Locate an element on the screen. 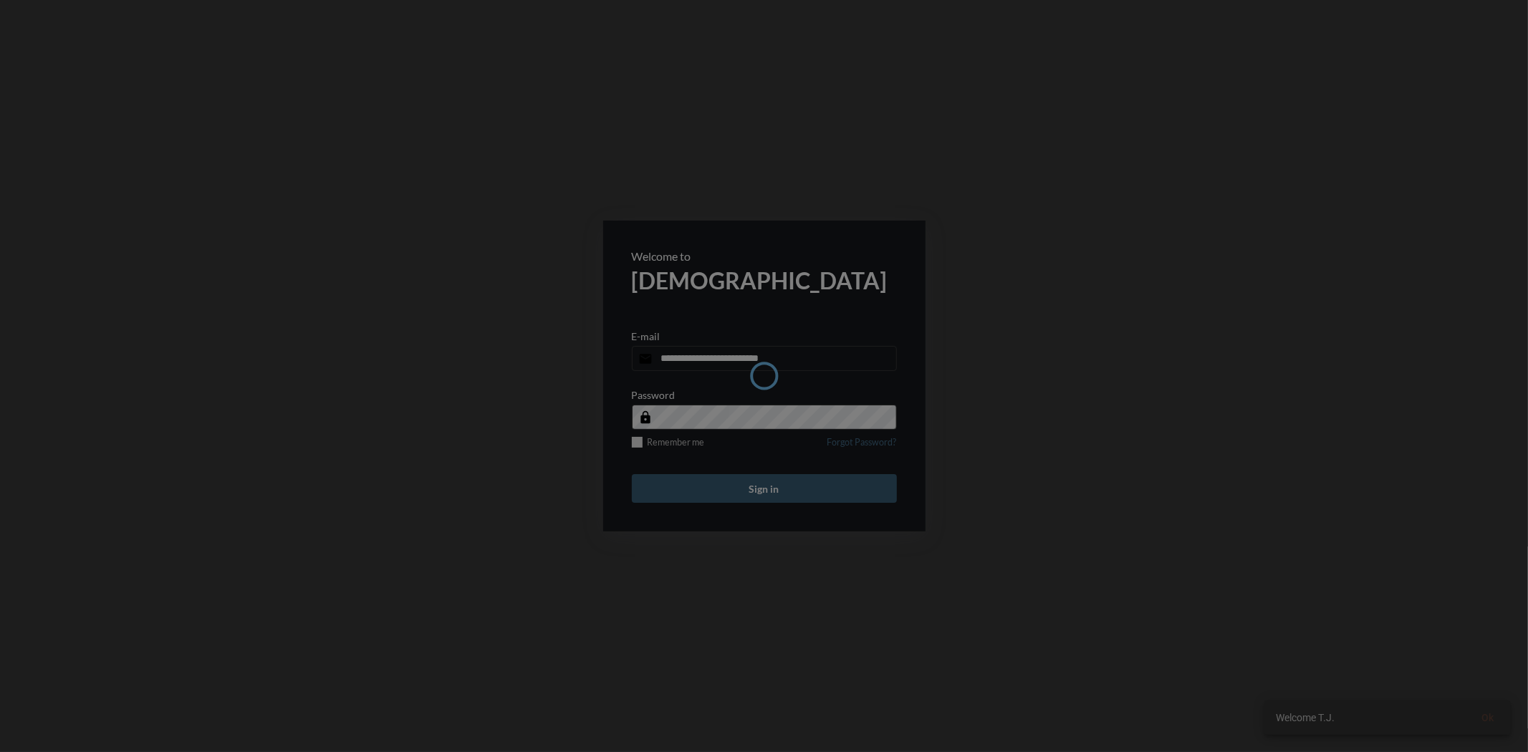 Image resolution: width=1528 pixels, height=752 pixels. button: Sign in is located at coordinates (765, 489).